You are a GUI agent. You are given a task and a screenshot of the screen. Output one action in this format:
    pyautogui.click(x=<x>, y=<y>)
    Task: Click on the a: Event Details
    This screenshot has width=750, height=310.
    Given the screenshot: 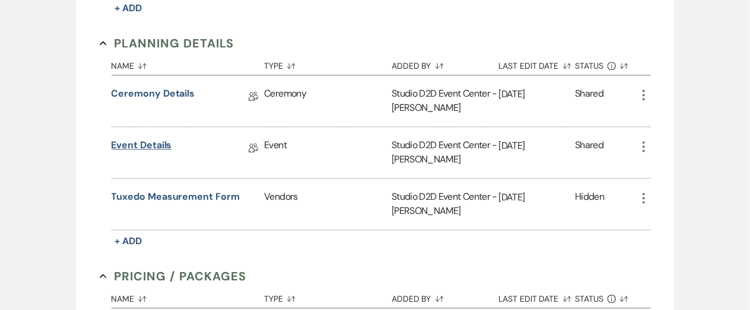 What is the action you would take?
    pyautogui.click(x=142, y=147)
    